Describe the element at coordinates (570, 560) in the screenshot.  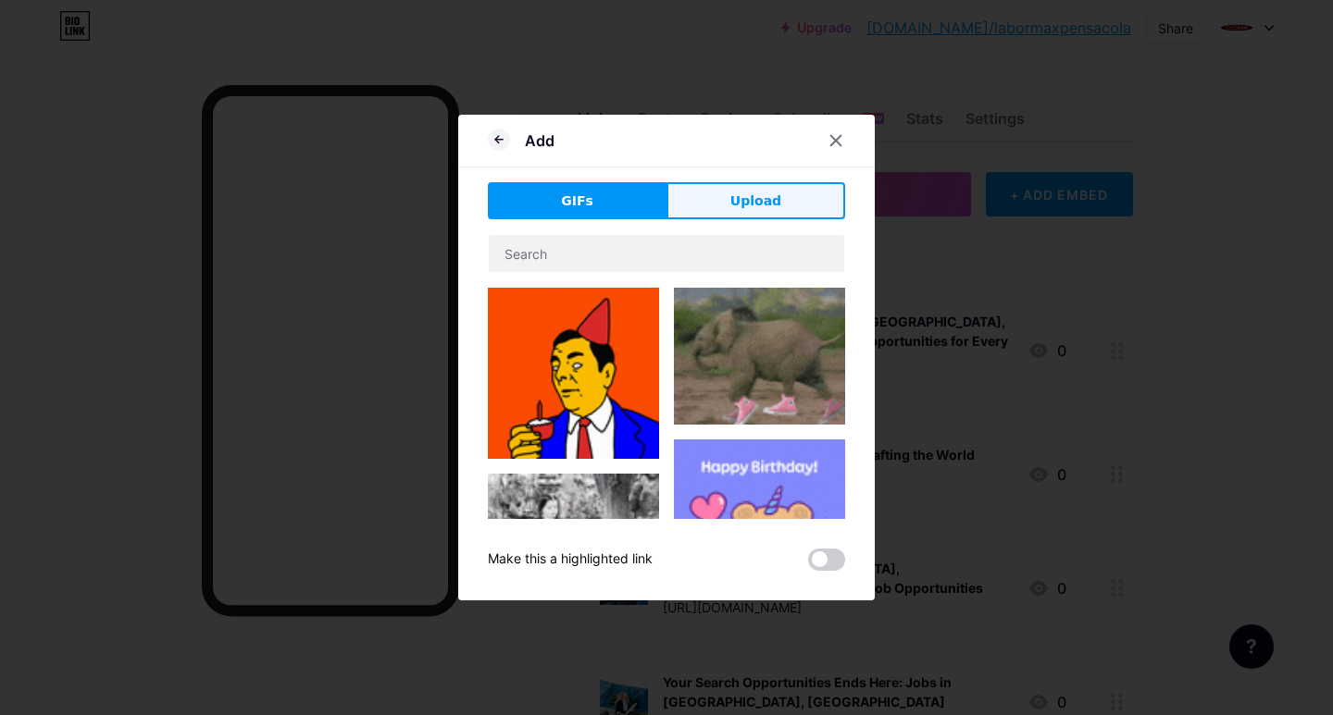
I see `div: Make this a highlighted link` at that location.